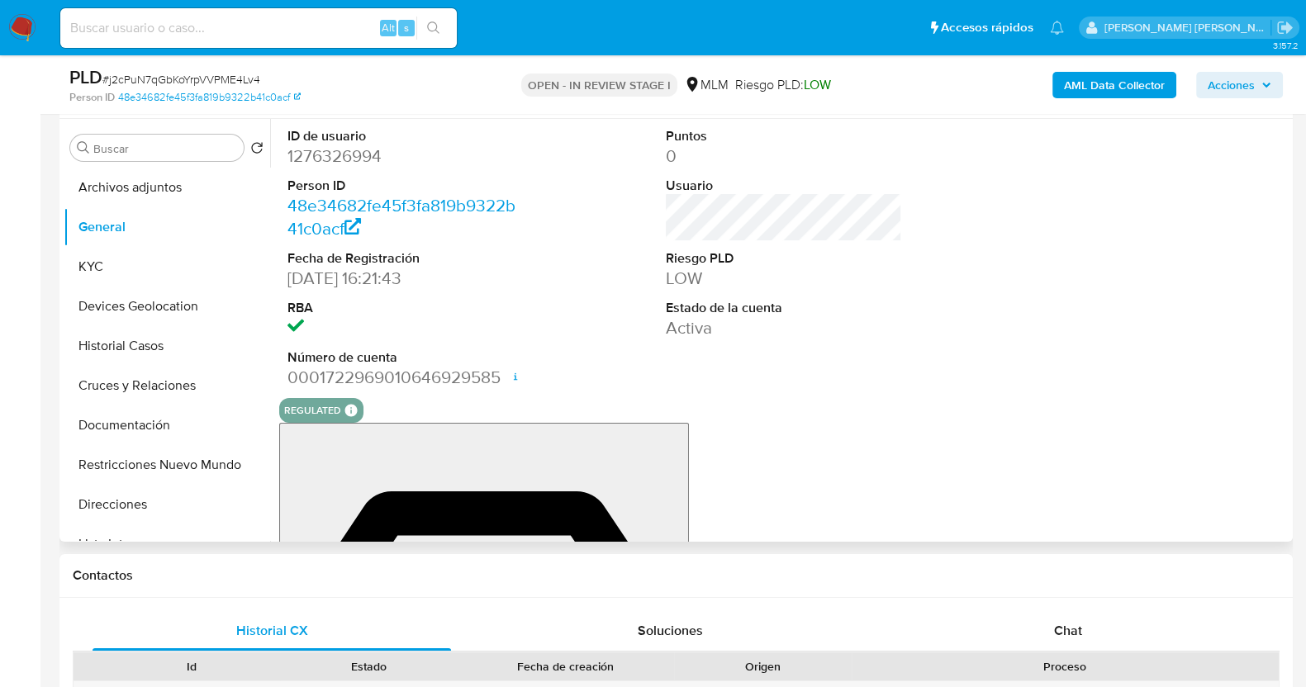  I want to click on dt: RBA, so click(405, 308).